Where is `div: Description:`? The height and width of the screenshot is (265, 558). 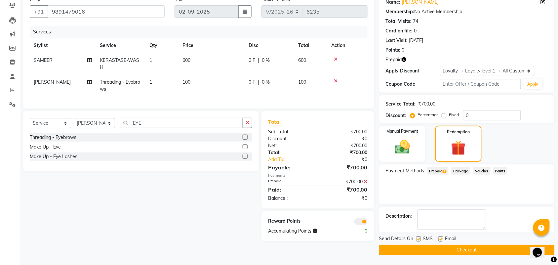 div: Description: is located at coordinates (399, 216).